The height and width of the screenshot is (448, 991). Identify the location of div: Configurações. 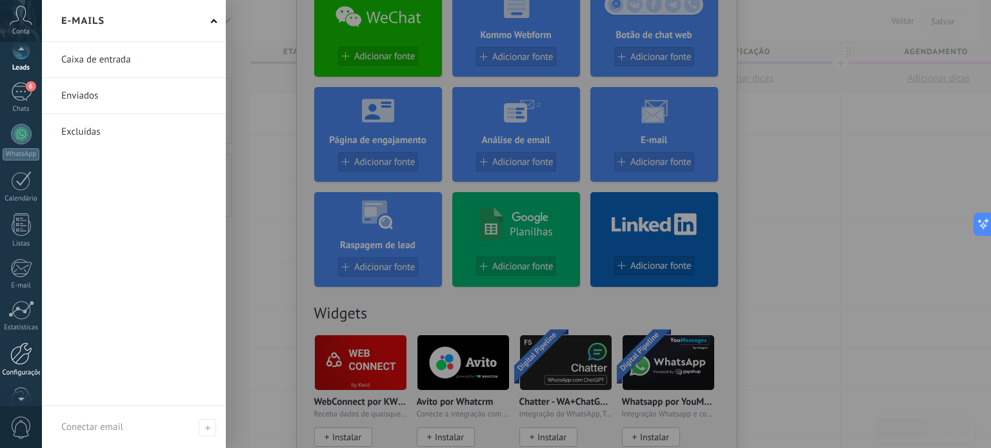
(21, 373).